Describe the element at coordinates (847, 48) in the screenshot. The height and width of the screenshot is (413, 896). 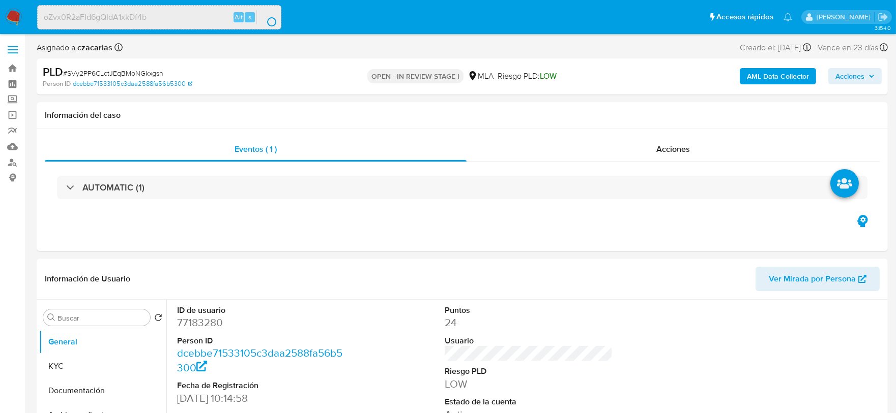
I see `span: Vence en 23 días` at that location.